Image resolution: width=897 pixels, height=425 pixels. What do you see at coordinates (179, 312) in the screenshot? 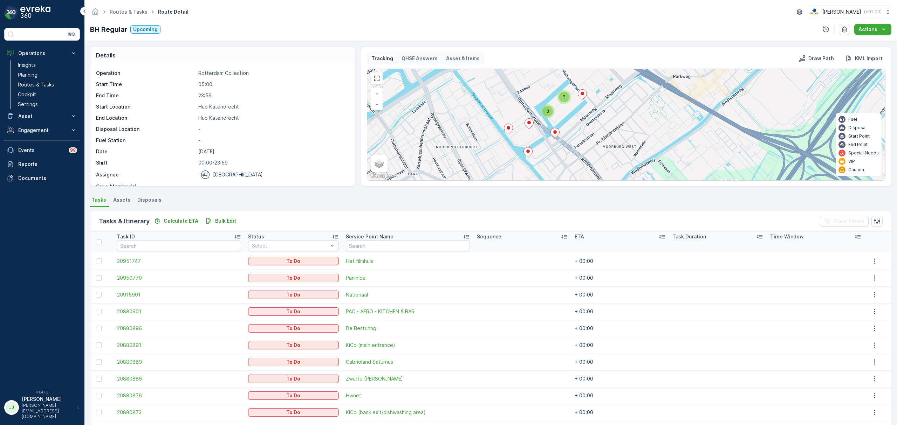
I see `span: 20880901` at bounding box center [179, 312].